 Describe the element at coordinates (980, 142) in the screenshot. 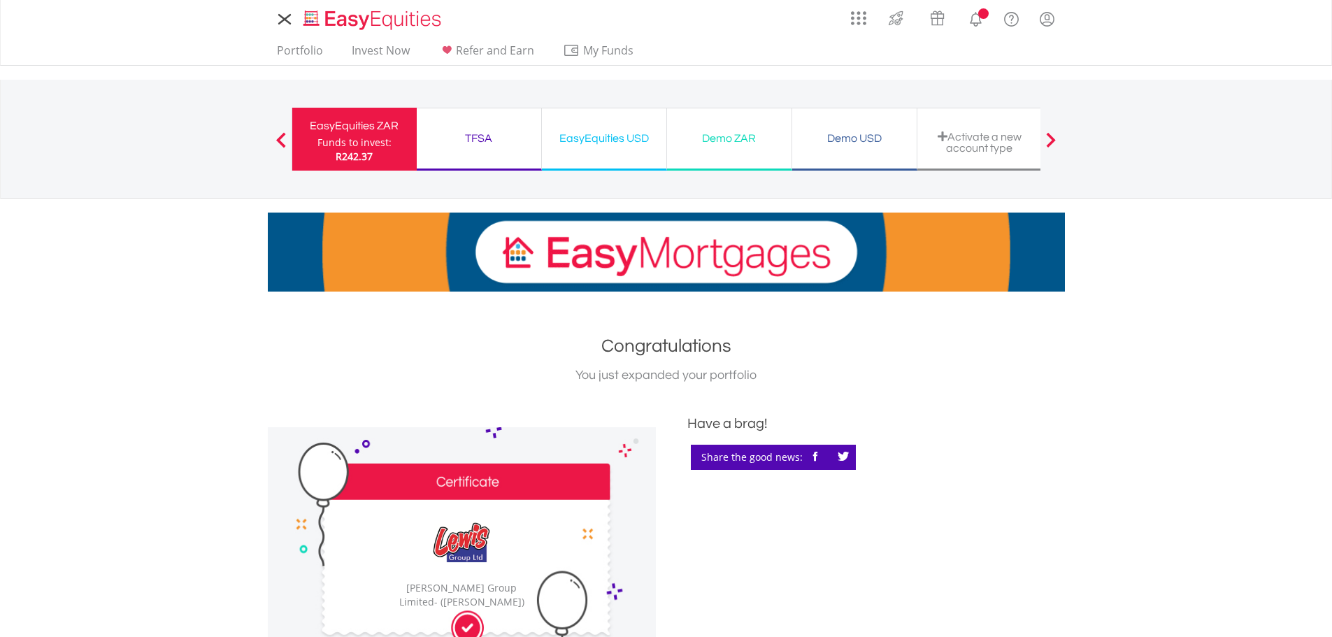

I see `div: Activate a new account type` at that location.